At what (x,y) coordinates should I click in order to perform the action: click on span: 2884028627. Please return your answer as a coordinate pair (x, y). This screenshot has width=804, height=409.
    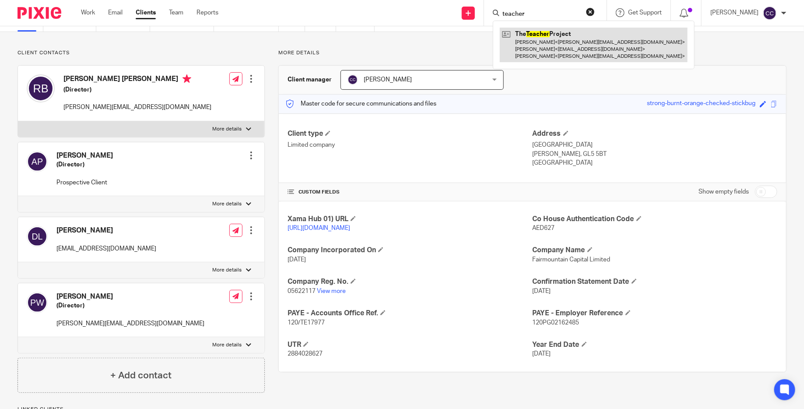
    Looking at the image, I should click on (305, 354).